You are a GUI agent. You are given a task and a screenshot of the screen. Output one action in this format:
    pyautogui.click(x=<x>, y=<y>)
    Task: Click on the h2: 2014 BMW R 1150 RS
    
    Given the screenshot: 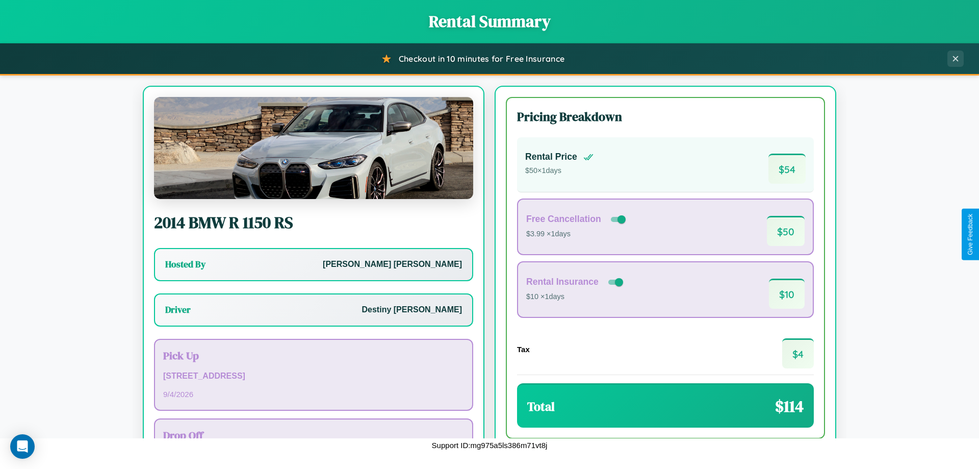 What is the action you would take?
    pyautogui.click(x=314, y=222)
    